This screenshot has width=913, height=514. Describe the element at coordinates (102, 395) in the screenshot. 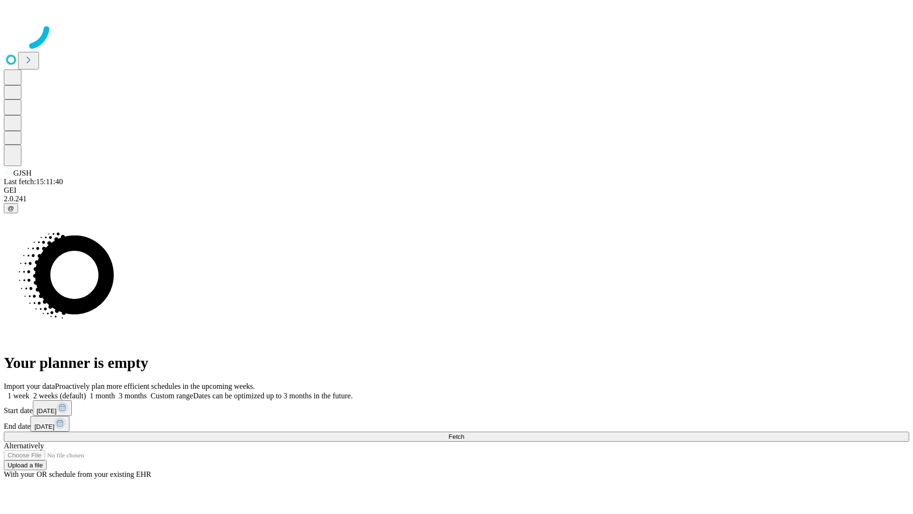

I see `span: 1 month` at that location.